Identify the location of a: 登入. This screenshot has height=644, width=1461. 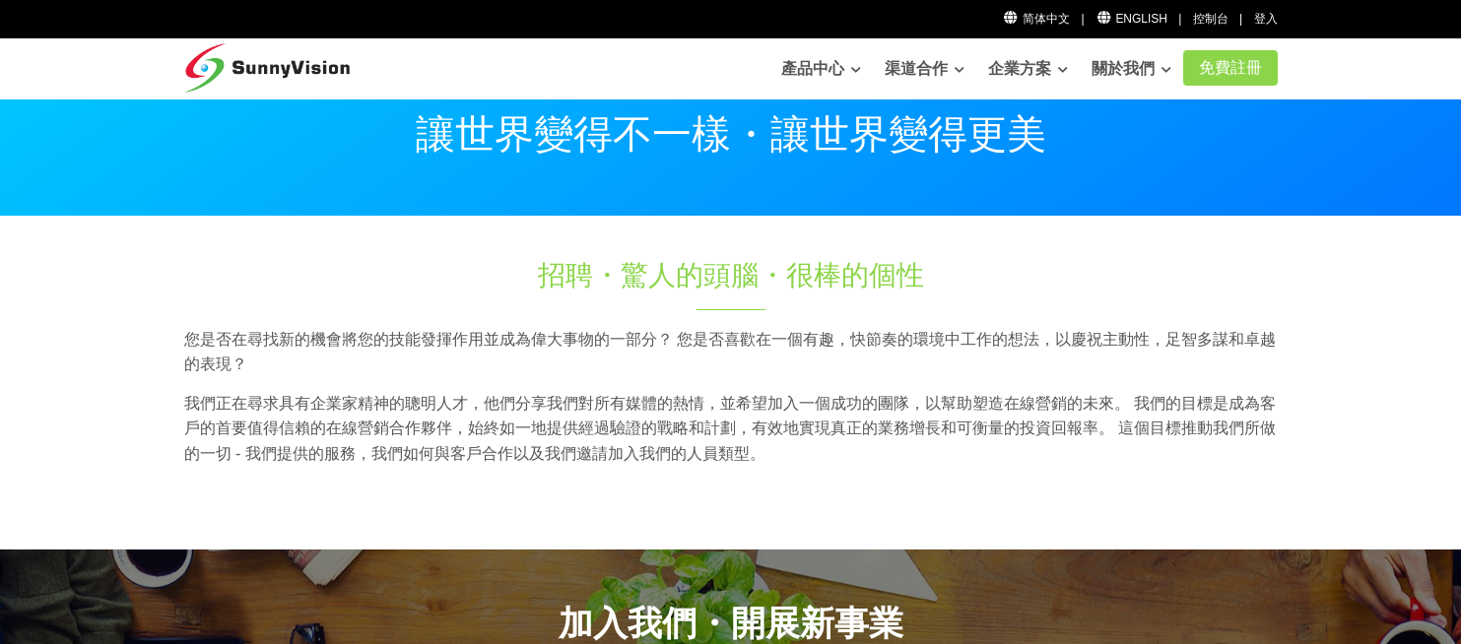
(1266, 19).